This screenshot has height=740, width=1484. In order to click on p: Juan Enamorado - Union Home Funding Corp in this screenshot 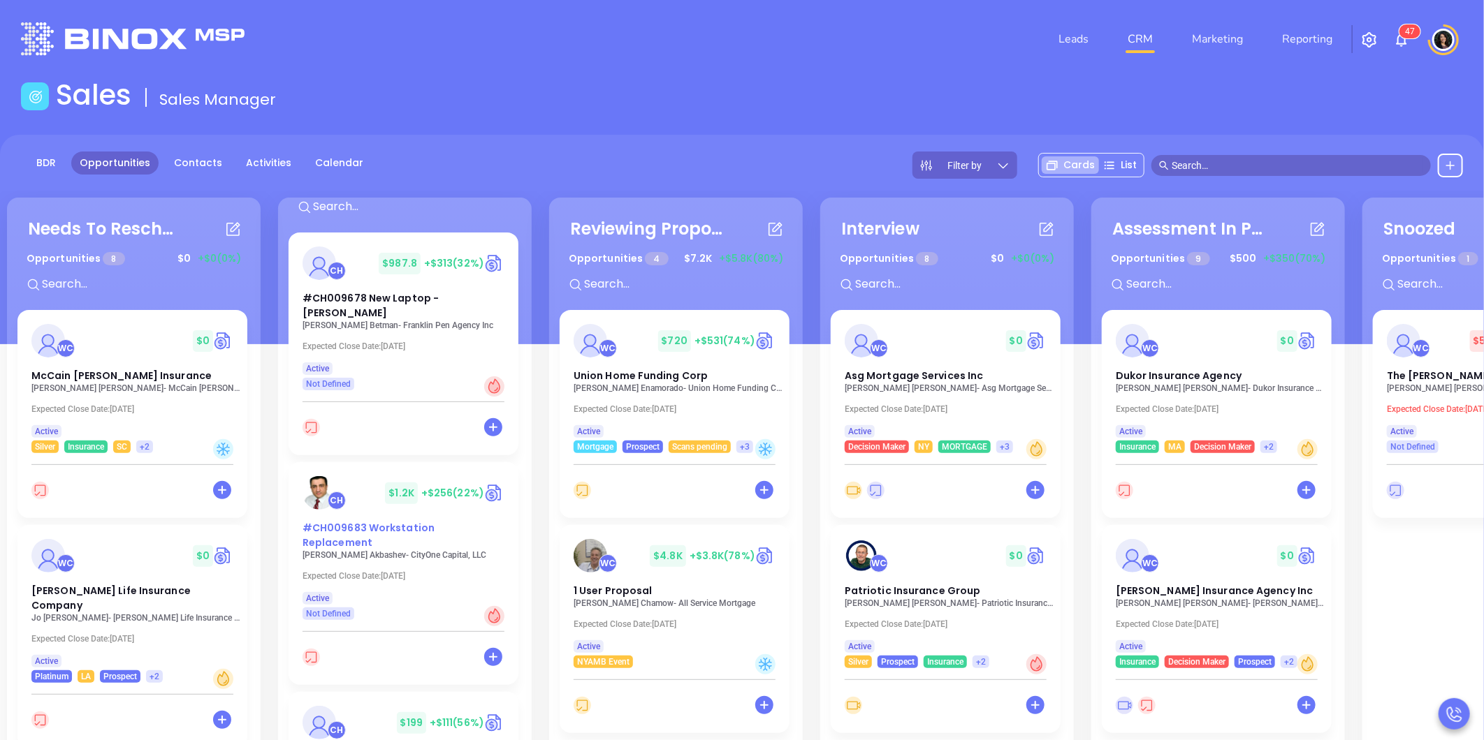, I will do `click(678, 388)`.